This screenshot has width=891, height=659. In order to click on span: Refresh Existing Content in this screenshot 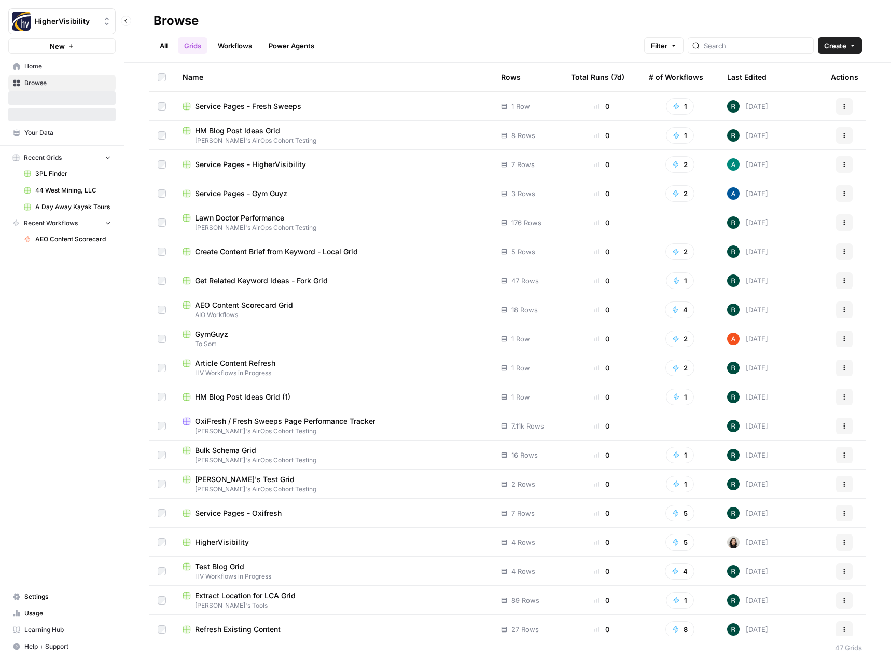, I will do `click(238, 629)`.